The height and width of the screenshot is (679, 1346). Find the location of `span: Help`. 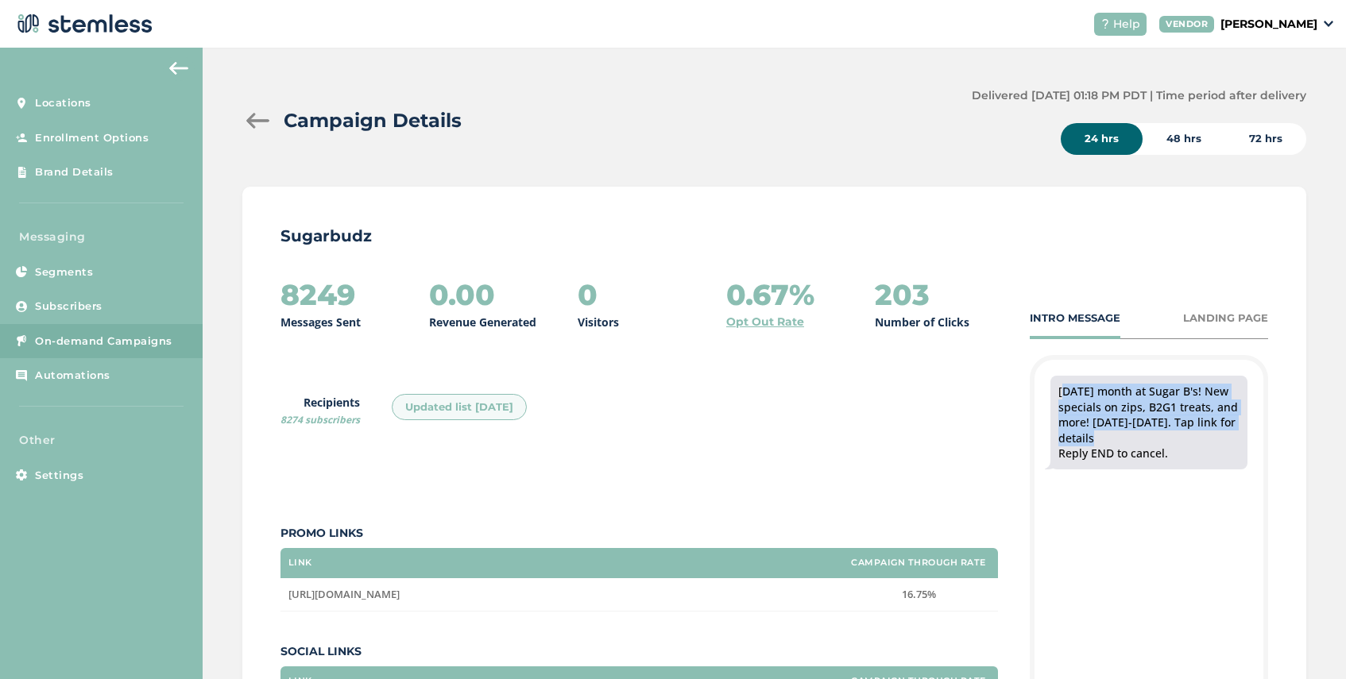

span: Help is located at coordinates (1127, 24).